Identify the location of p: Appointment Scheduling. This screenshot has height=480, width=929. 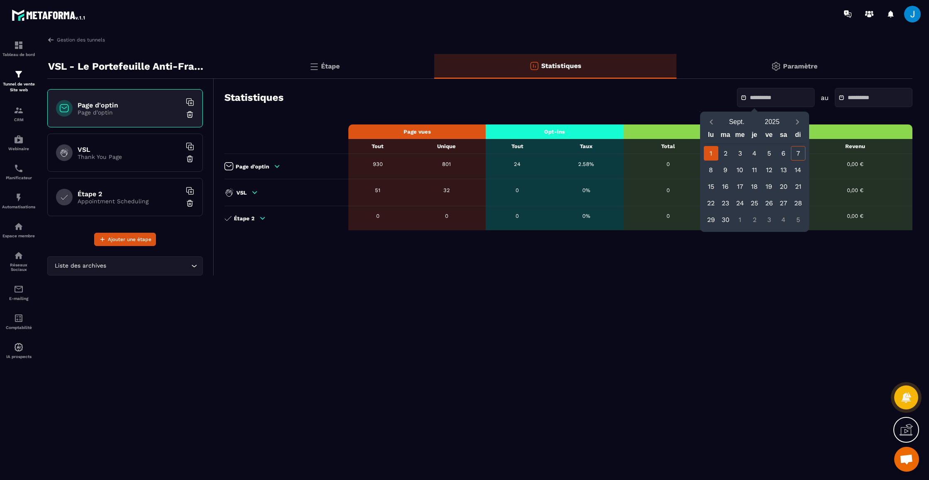
(129, 201).